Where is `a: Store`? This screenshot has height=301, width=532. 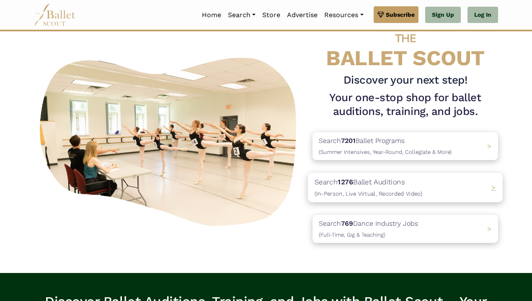
a: Store is located at coordinates (271, 15).